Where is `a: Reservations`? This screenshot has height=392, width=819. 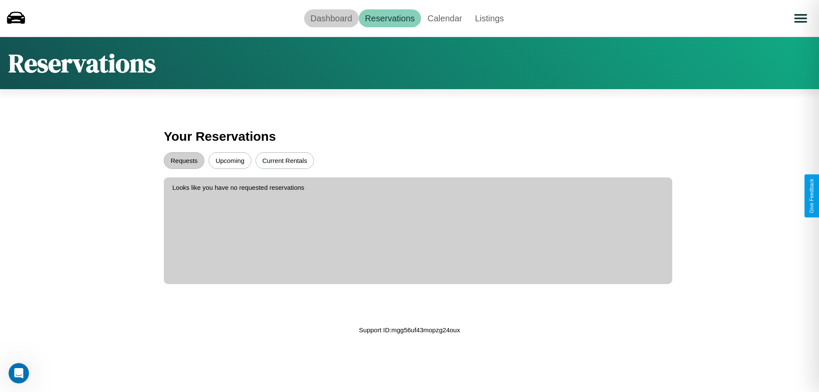
a: Reservations is located at coordinates (390, 18).